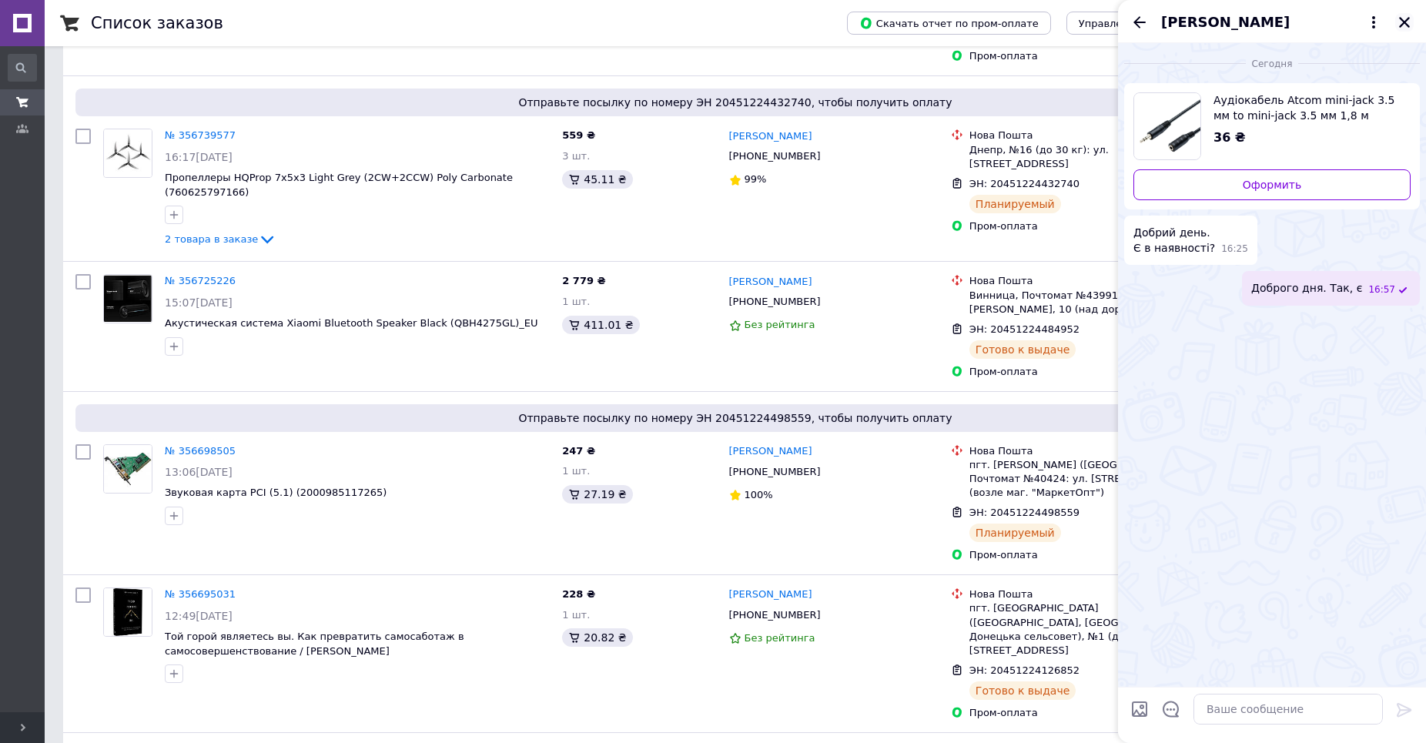 The width and height of the screenshot is (1426, 743). I want to click on span: ЭН: 20451224484952, so click(1024, 329).